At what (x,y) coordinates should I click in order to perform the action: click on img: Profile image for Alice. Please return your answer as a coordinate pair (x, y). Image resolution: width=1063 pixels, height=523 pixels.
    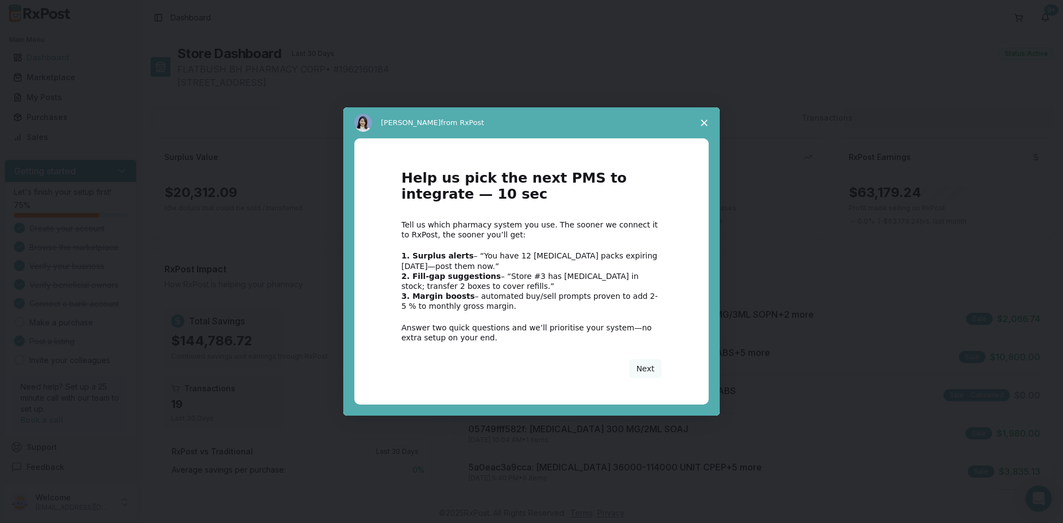
    Looking at the image, I should click on (363, 123).